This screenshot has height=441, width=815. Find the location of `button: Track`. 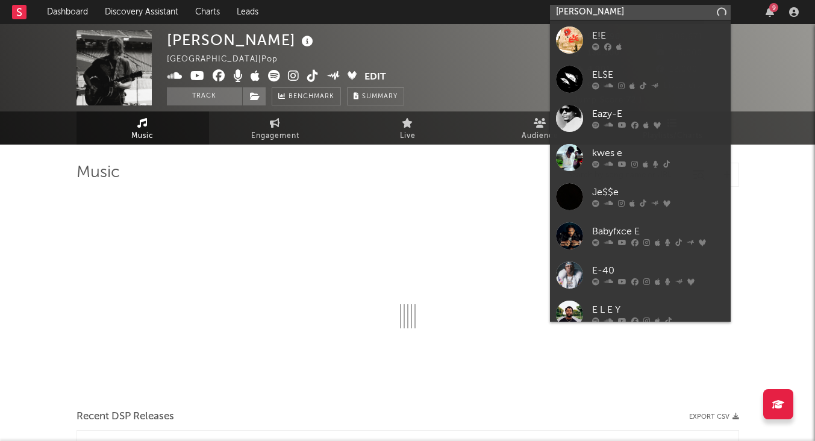

button: Track is located at coordinates (204, 96).